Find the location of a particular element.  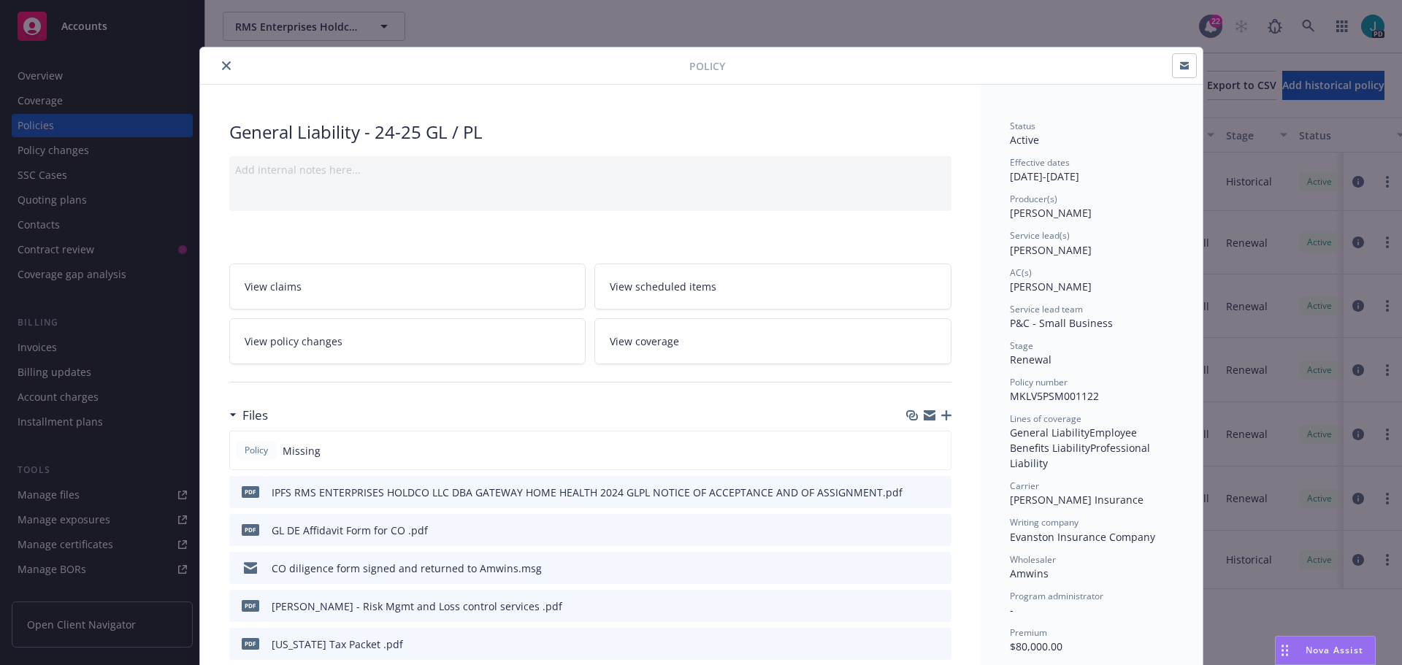

span: Service lead(s) is located at coordinates (1040, 235).